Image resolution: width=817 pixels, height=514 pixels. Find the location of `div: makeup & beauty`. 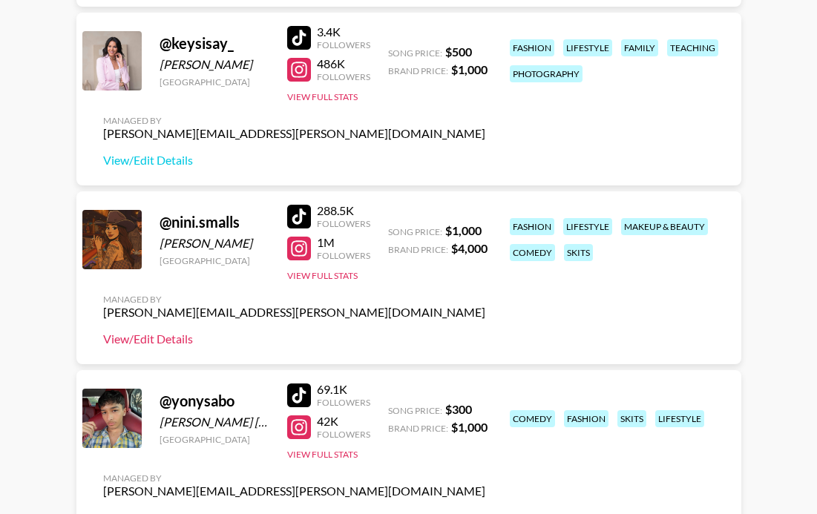

div: makeup & beauty is located at coordinates (664, 226).